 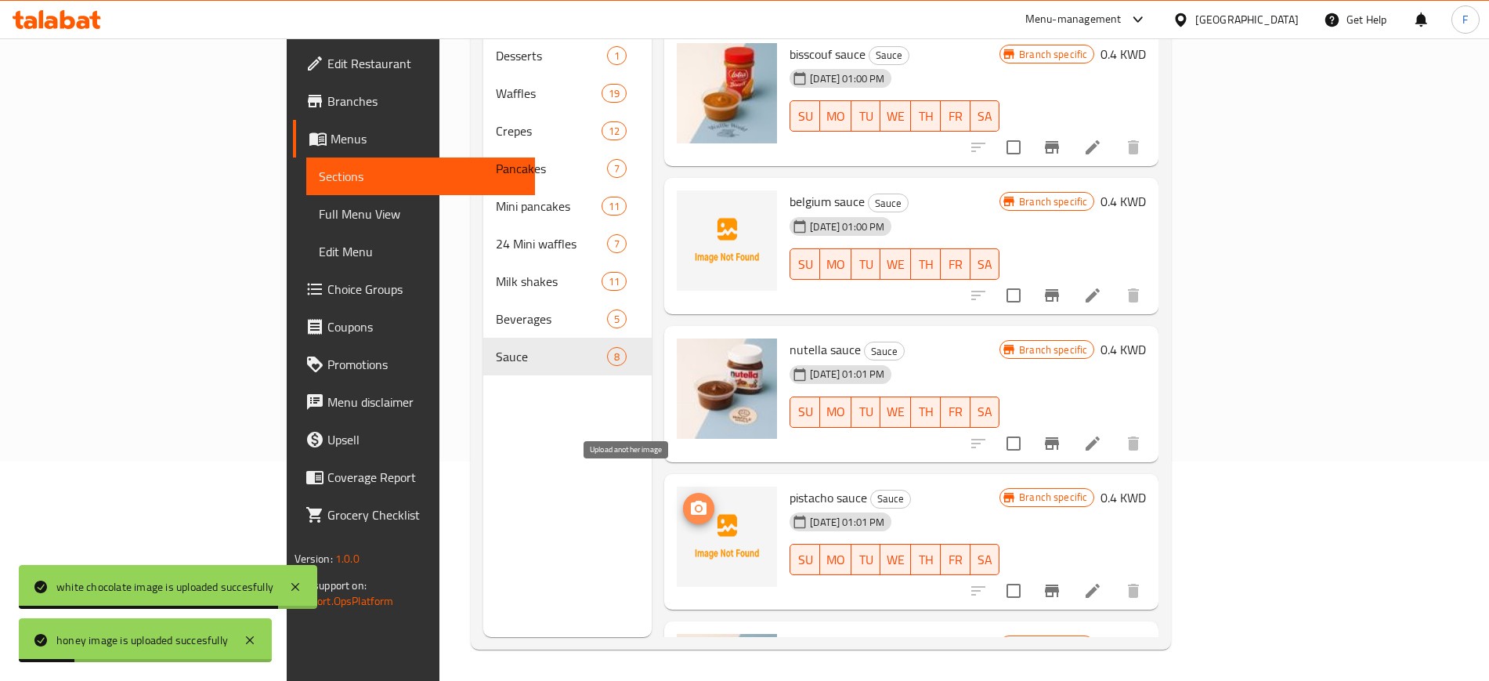 What do you see at coordinates (347, 559) in the screenshot?
I see `span: 1.0.0` at bounding box center [347, 559].